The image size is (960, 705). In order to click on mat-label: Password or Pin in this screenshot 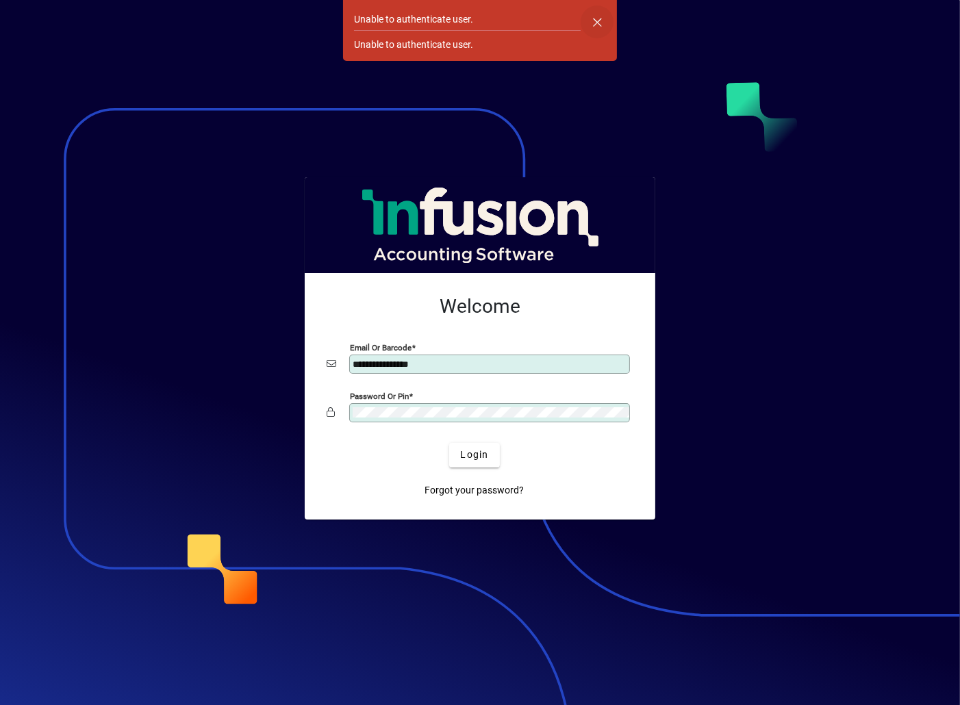, I will do `click(379, 396)`.